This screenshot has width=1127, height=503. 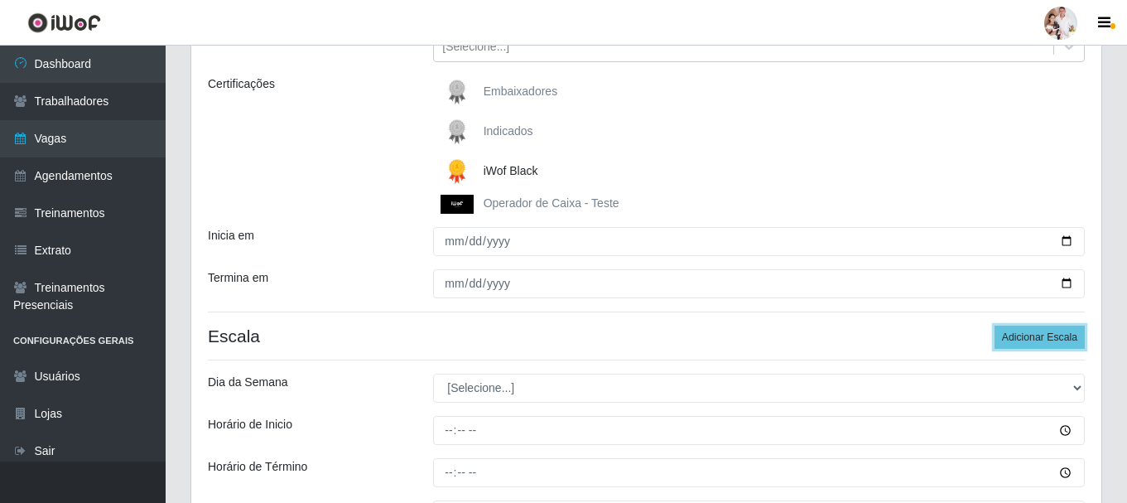 I want to click on img: Operador de Caixa - Teste, so click(x=460, y=204).